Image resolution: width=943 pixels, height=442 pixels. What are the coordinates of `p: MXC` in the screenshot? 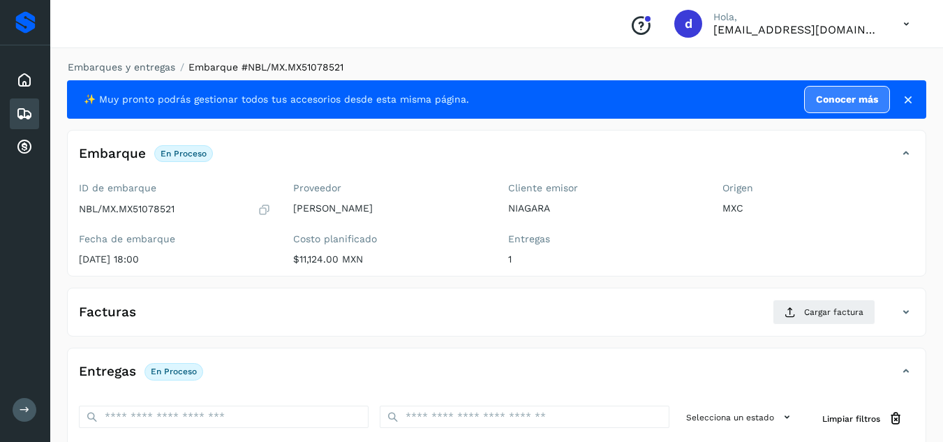 It's located at (818, 208).